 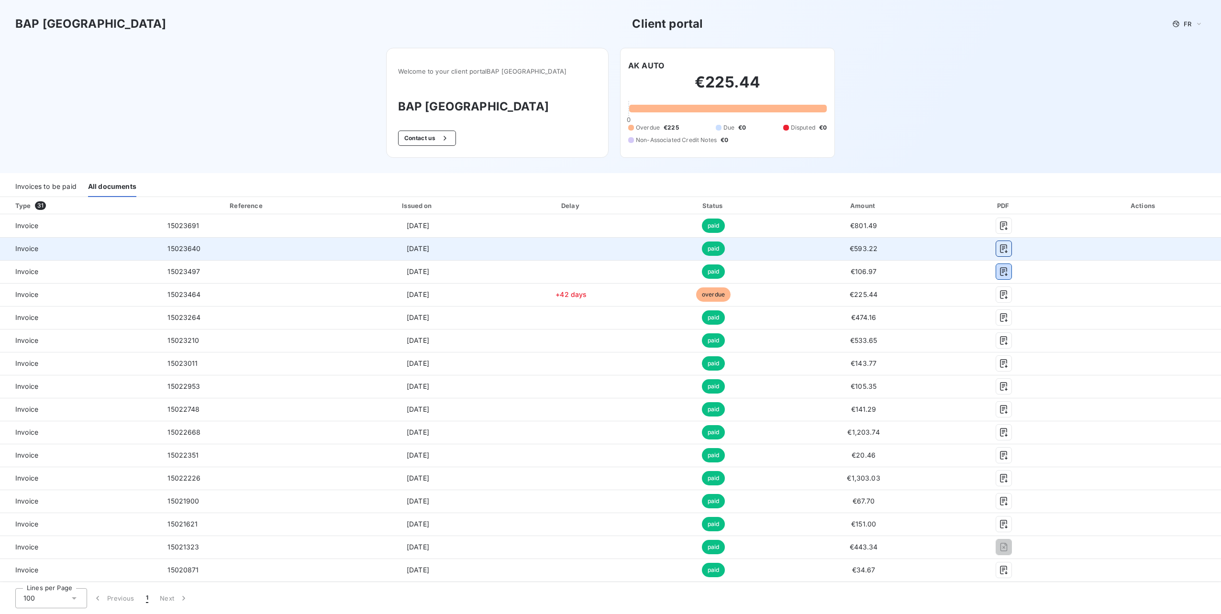 What do you see at coordinates (174, 599) in the screenshot?
I see `button: Next` at bounding box center [174, 599].